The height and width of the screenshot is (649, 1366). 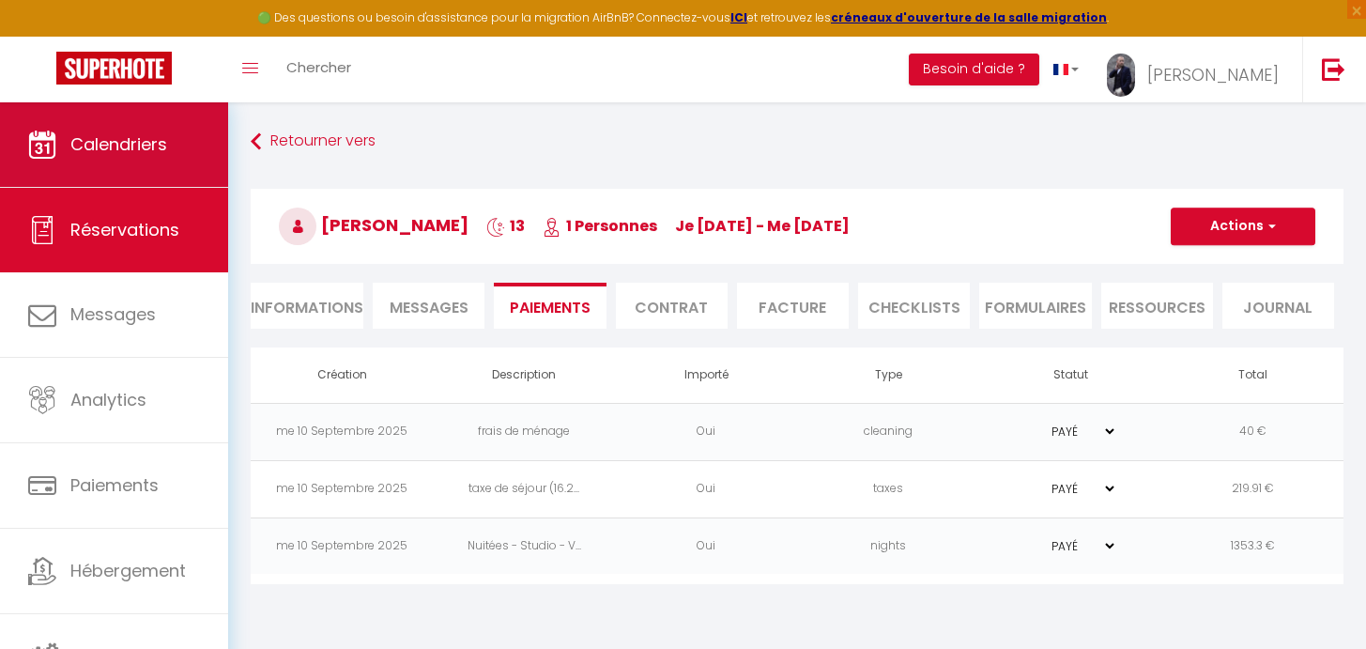 I want to click on li: Paiements, so click(x=549, y=305).